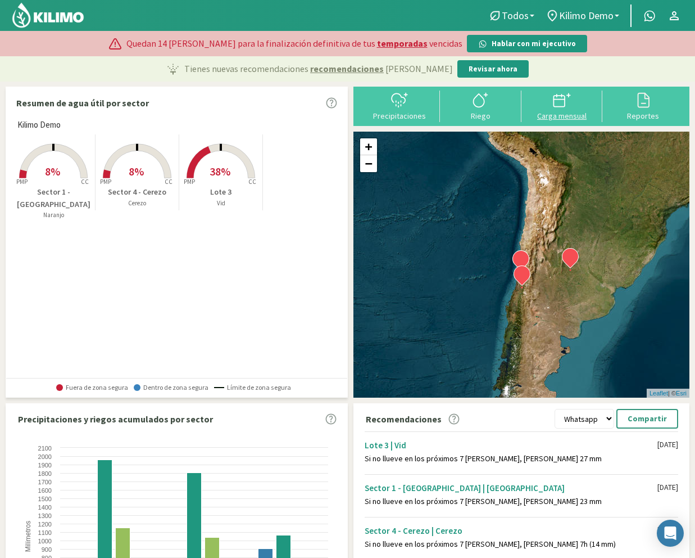  I want to click on div: Lote 3 | Vid, so click(512, 445).